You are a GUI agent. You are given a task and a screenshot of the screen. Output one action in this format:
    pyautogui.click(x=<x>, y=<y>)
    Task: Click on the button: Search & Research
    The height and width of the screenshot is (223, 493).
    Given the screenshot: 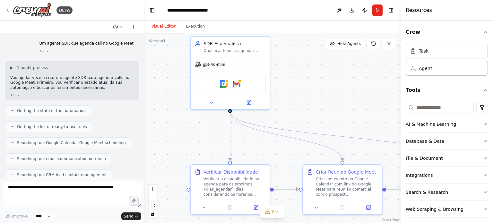 What is the action you would take?
    pyautogui.click(x=447, y=192)
    